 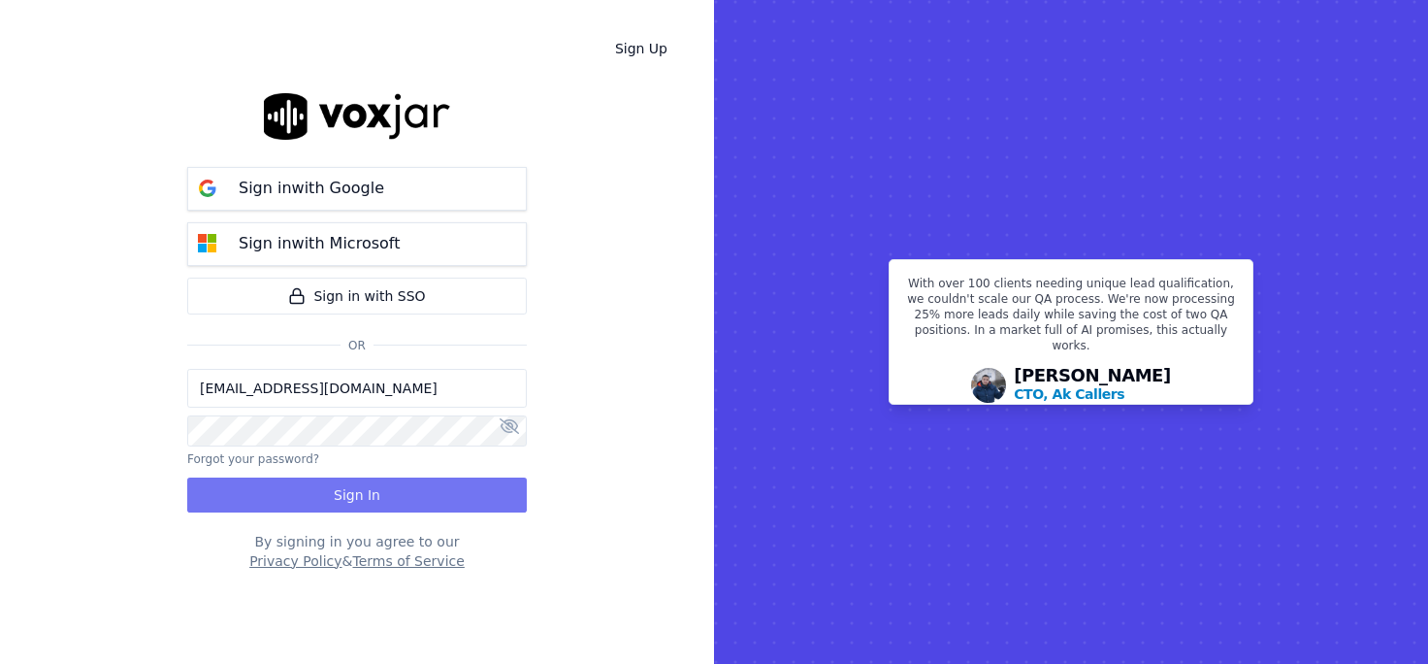 What do you see at coordinates (208, 188) in the screenshot?
I see `img: google Sign in button` at bounding box center [208, 188].